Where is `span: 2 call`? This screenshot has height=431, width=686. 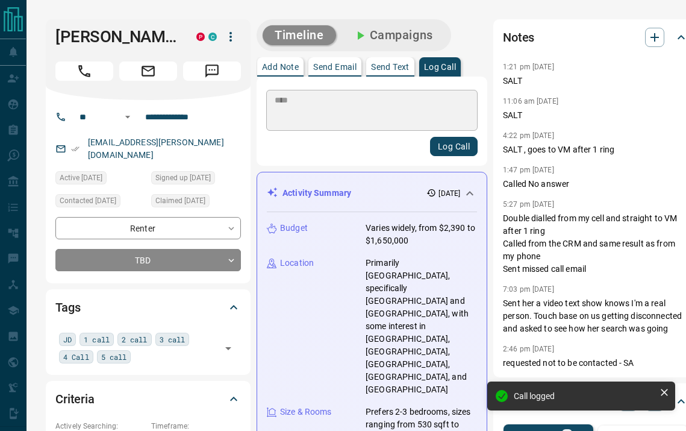 span: 2 call is located at coordinates (134, 339).